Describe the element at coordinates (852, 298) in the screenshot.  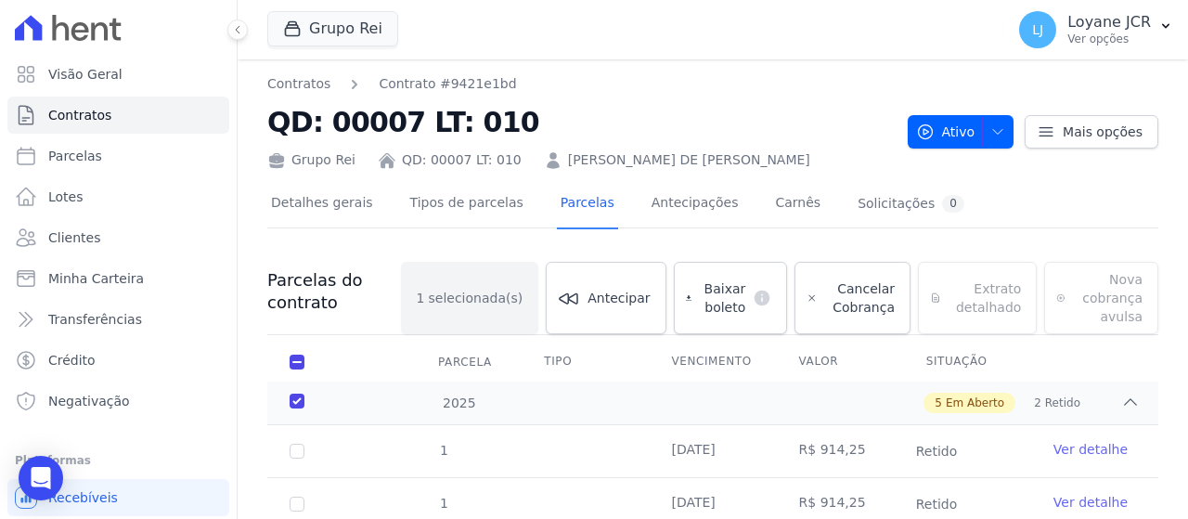
I see `a: Cancelar Cobrança` at that location.